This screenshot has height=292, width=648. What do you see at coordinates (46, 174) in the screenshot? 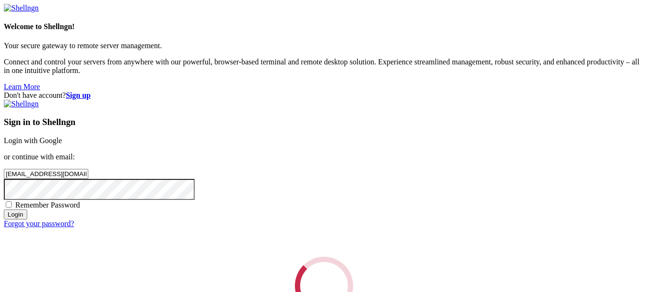
I see `input: Email address` at bounding box center [46, 174].